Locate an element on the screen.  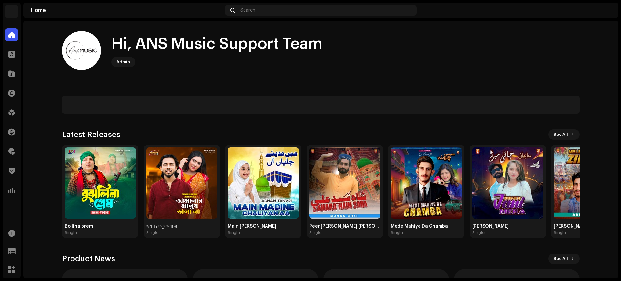
div: Hi, ANS Music Support Team is located at coordinates (217, 44).